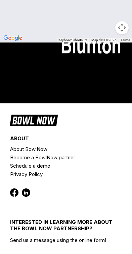 The height and width of the screenshot is (254, 132). Describe the element at coordinates (66, 174) in the screenshot. I see `a: Privacy Policy` at that location.